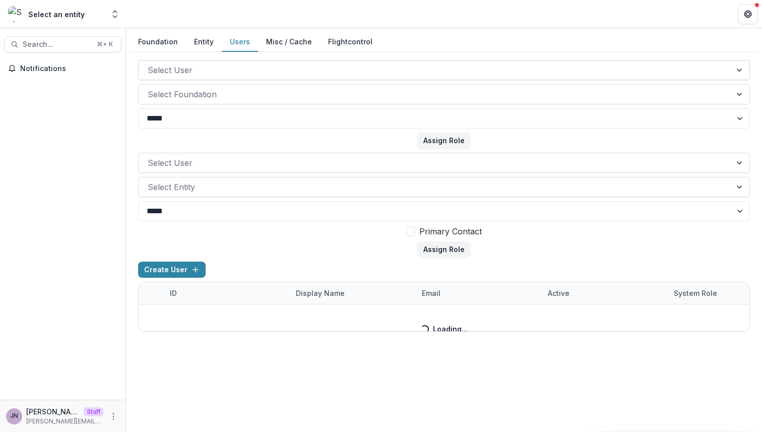 This screenshot has height=432, width=762. Describe the element at coordinates (93, 412) in the screenshot. I see `p: Staff` at that location.